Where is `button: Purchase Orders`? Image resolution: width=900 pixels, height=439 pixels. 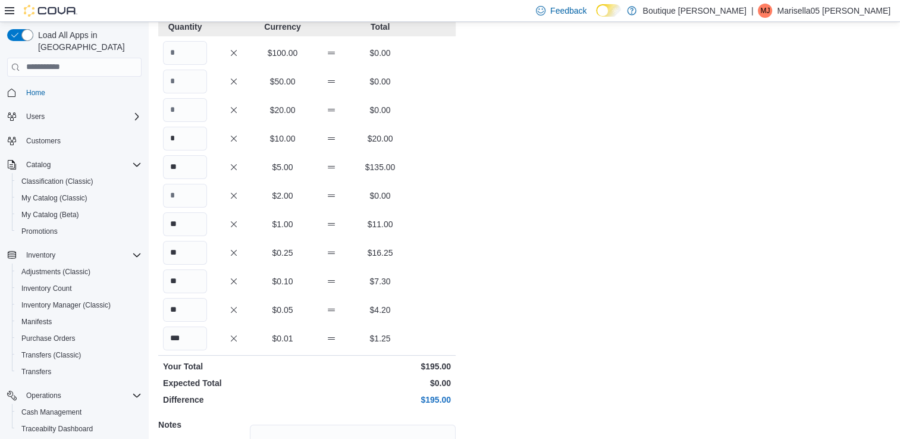
button: Purchase Orders is located at coordinates (79, 338).